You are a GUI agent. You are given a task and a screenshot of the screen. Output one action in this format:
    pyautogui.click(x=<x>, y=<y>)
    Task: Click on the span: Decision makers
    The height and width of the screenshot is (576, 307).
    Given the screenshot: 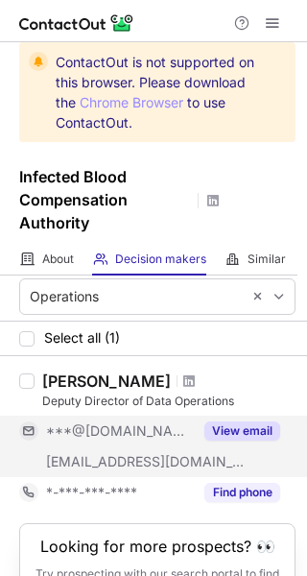 What is the action you would take?
    pyautogui.click(x=160, y=259)
    